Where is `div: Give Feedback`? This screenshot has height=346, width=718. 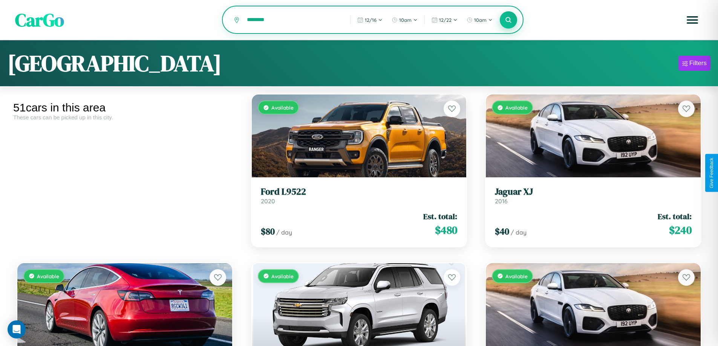
div: Give Feedback is located at coordinates (712, 173).